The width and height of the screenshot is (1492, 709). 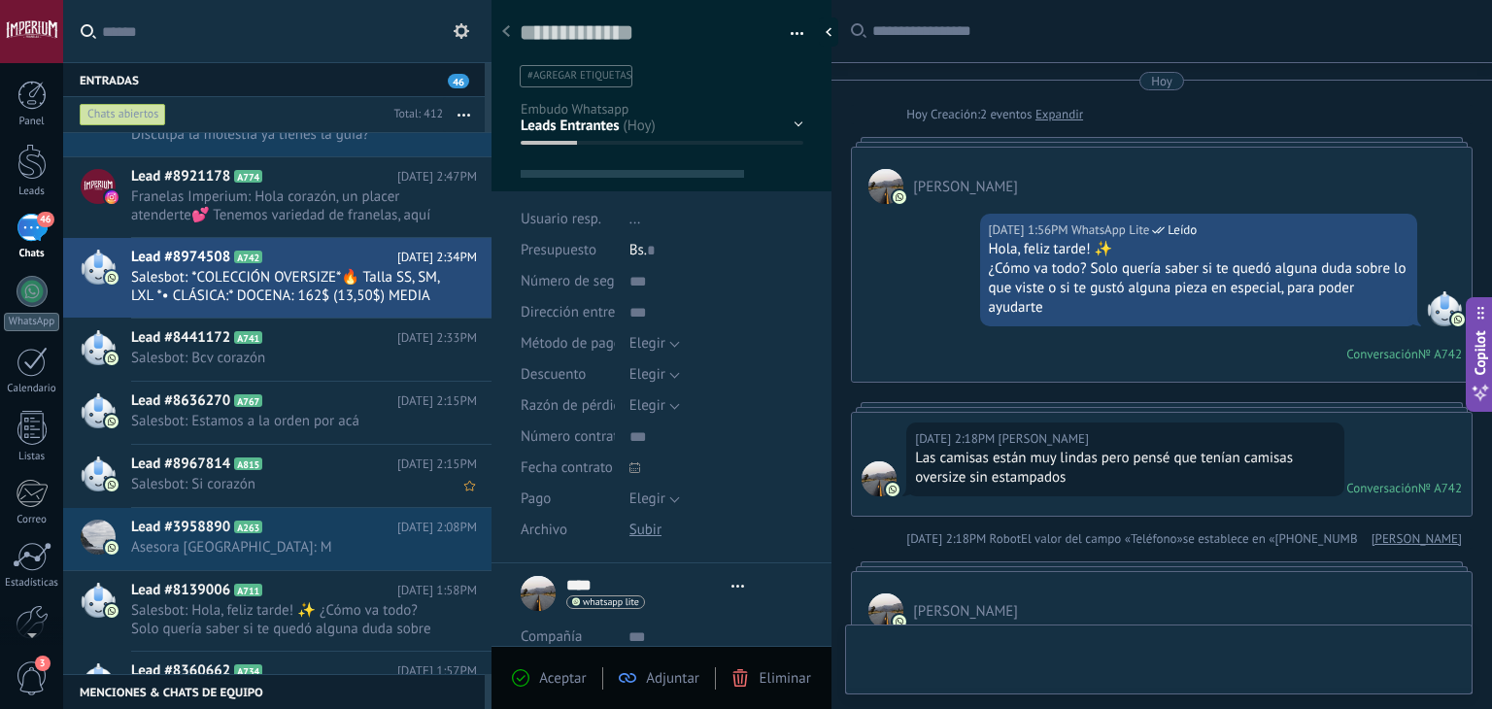 I want to click on span: 3, so click(x=43, y=664).